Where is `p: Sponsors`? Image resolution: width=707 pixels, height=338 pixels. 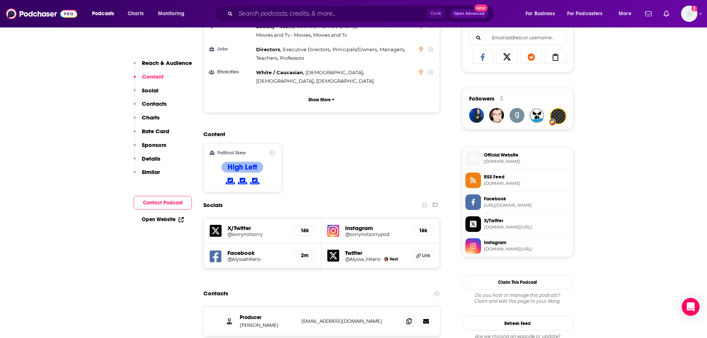 p: Sponsors is located at coordinates (154, 145).